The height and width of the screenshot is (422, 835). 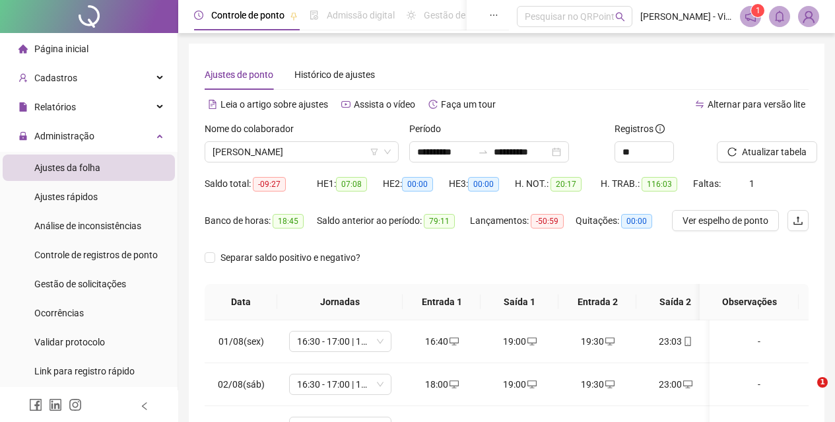 What do you see at coordinates (75, 405) in the screenshot?
I see `span: instagram` at bounding box center [75, 405].